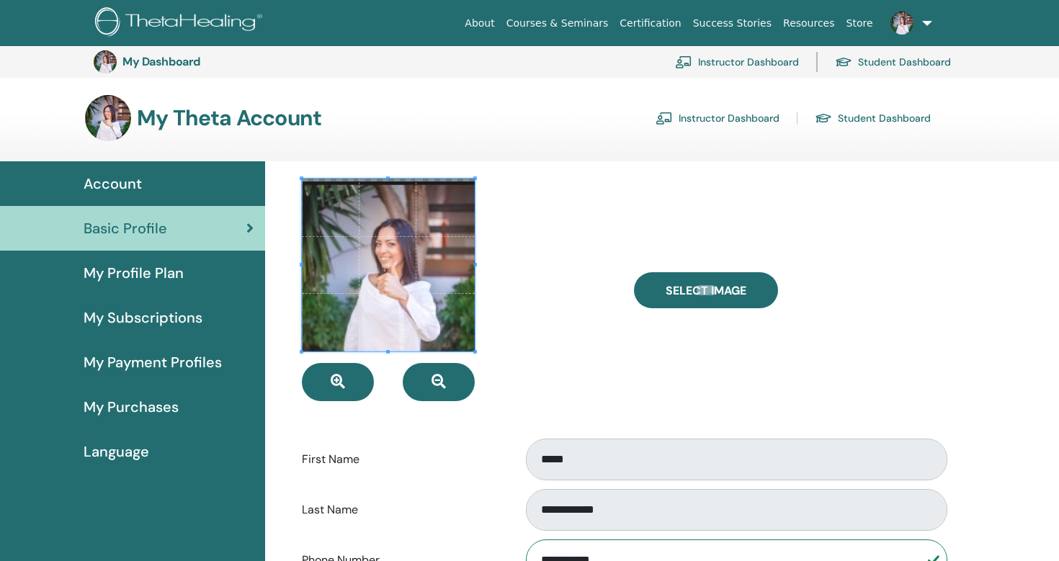 The width and height of the screenshot is (1059, 561). What do you see at coordinates (859, 23) in the screenshot?
I see `a: Store` at bounding box center [859, 23].